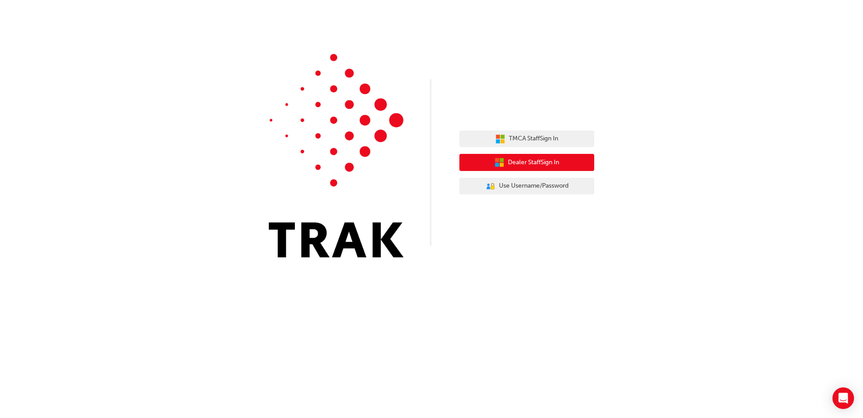 This screenshot has height=418, width=863. Describe the element at coordinates (843, 398) in the screenshot. I see `div: Open Intercom Messenger` at that location.